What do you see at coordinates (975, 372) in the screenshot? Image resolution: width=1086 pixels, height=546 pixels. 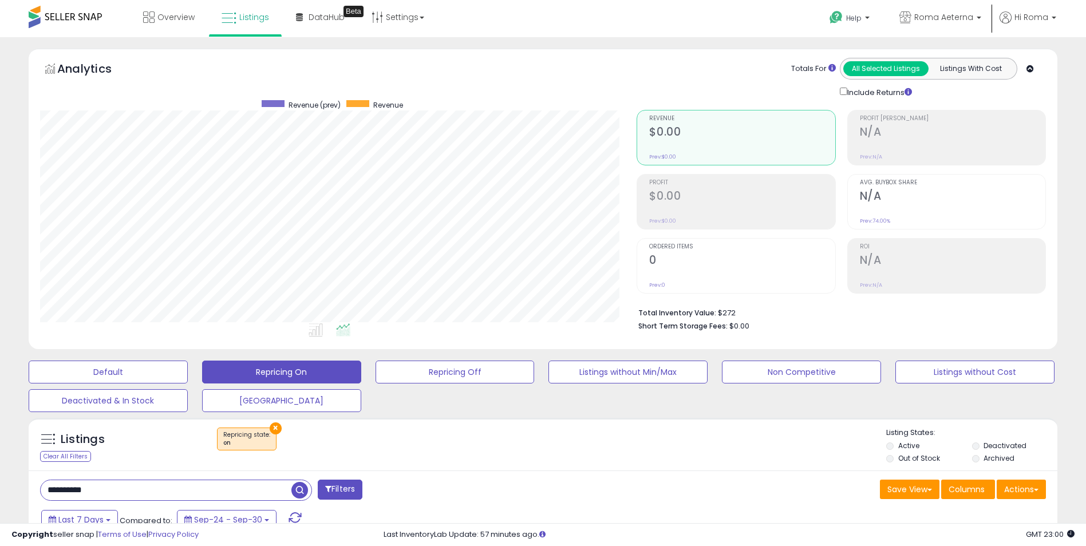 I see `button: Listings without Cost` at bounding box center [975, 372].